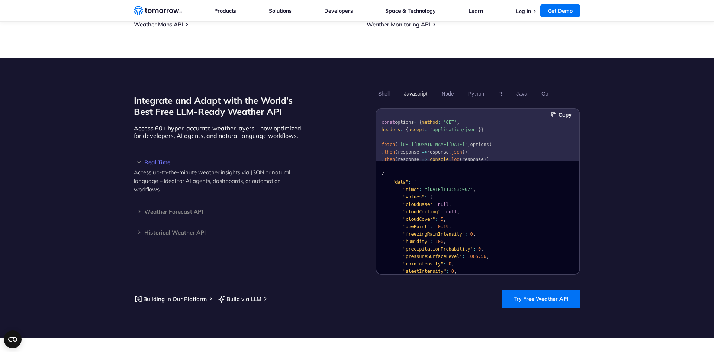 Image resolution: width=714 pixels, height=352 pixels. Describe the element at coordinates (439, 160) in the screenshot. I see `span: console` at that location.